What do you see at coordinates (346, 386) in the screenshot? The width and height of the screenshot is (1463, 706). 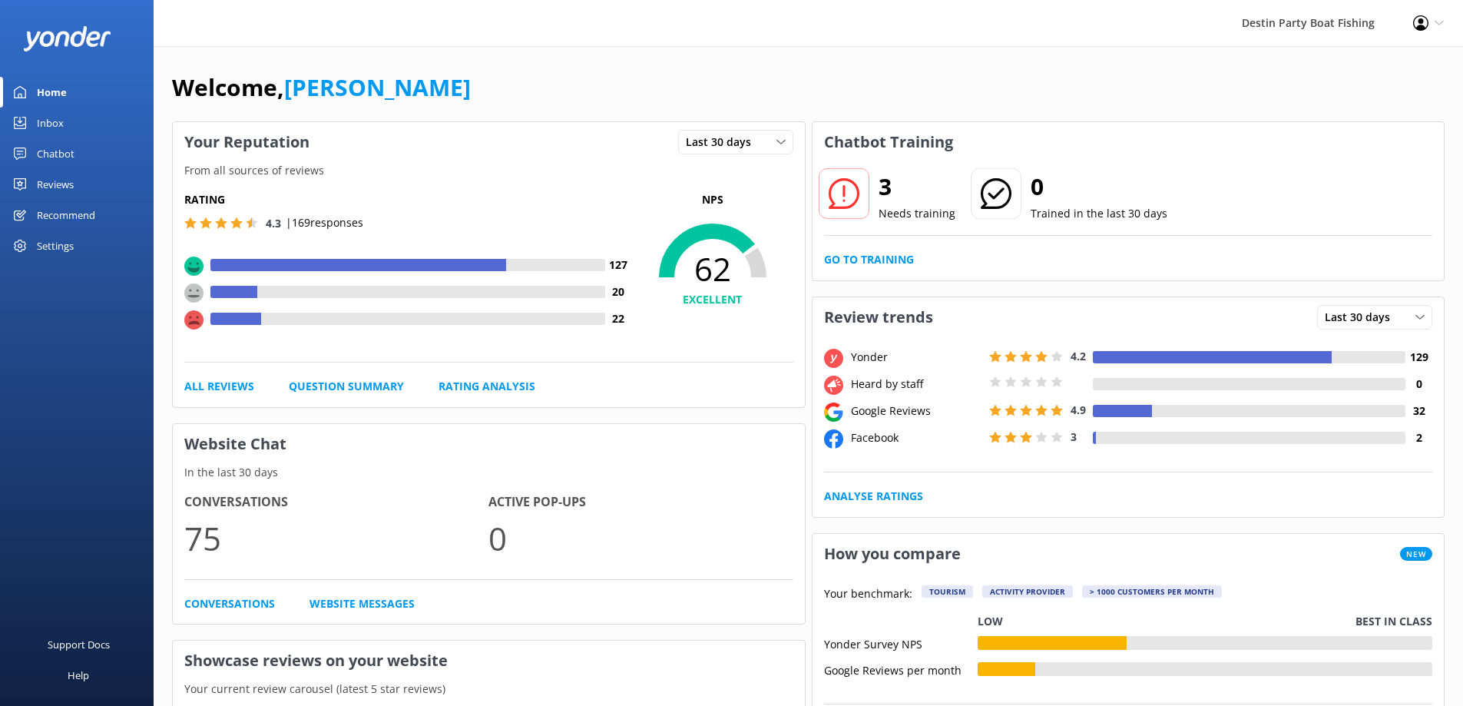 I see `a: Question Summary` at bounding box center [346, 386].